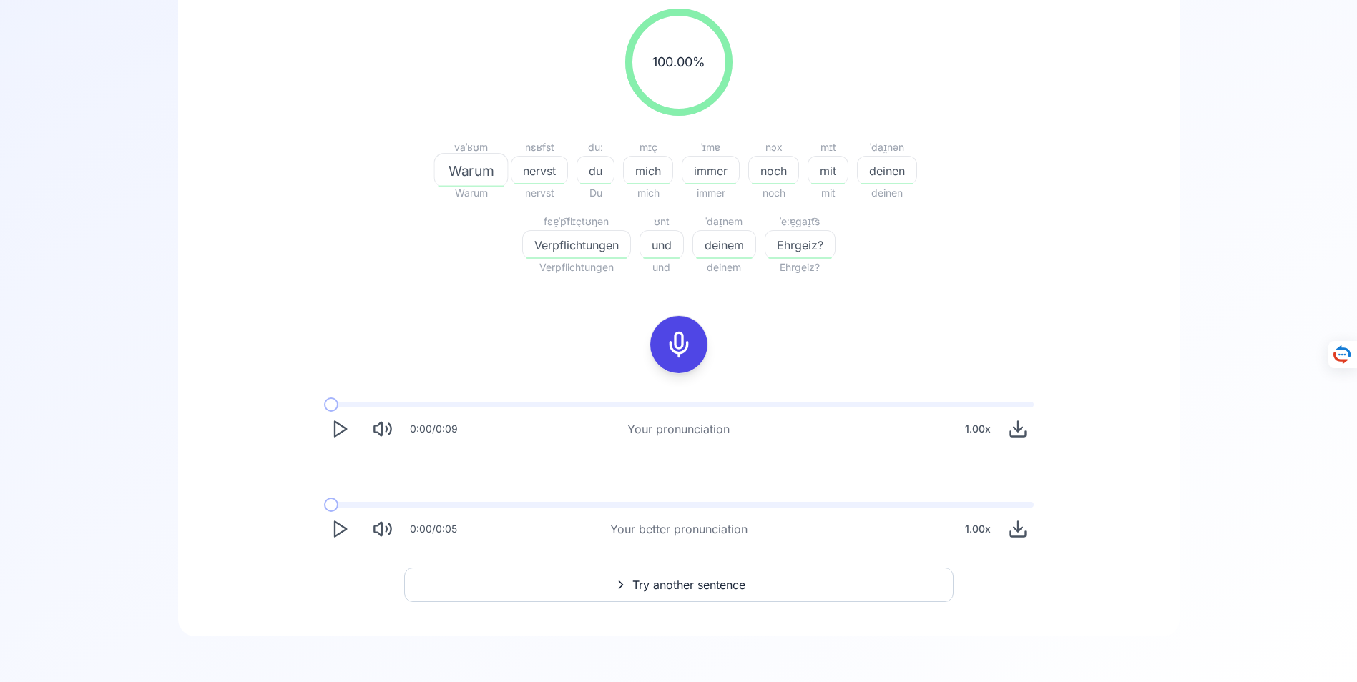  What do you see at coordinates (576, 245) in the screenshot?
I see `button: Verpflichtungen` at bounding box center [576, 245].